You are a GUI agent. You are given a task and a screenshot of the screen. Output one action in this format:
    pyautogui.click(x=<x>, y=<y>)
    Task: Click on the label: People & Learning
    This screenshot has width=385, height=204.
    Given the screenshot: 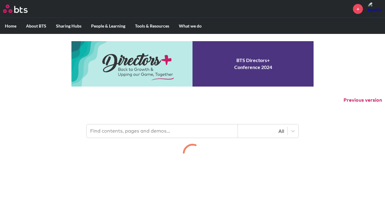 What is the action you would take?
    pyautogui.click(x=108, y=26)
    